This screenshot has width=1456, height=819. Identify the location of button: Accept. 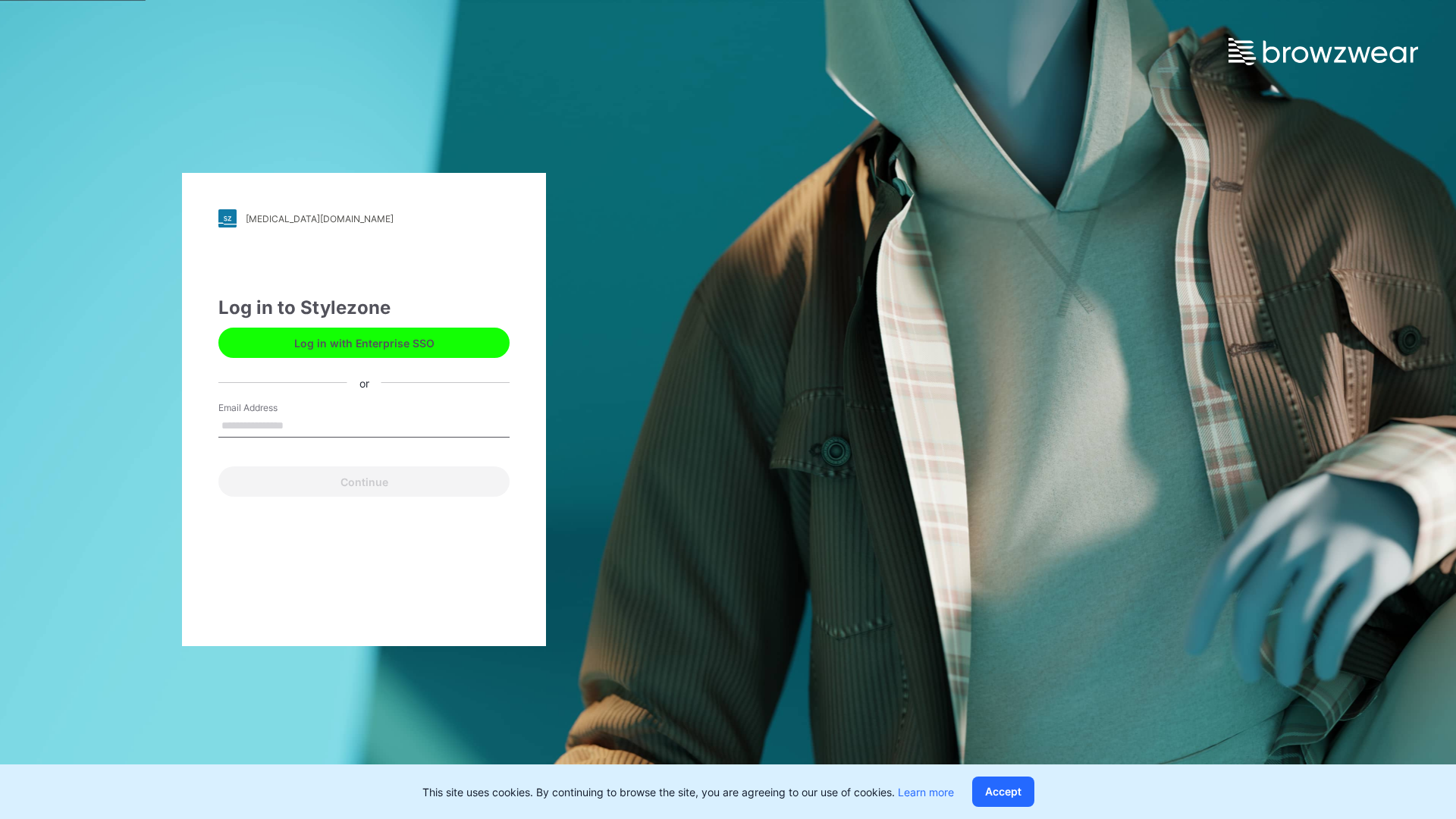
(1003, 791).